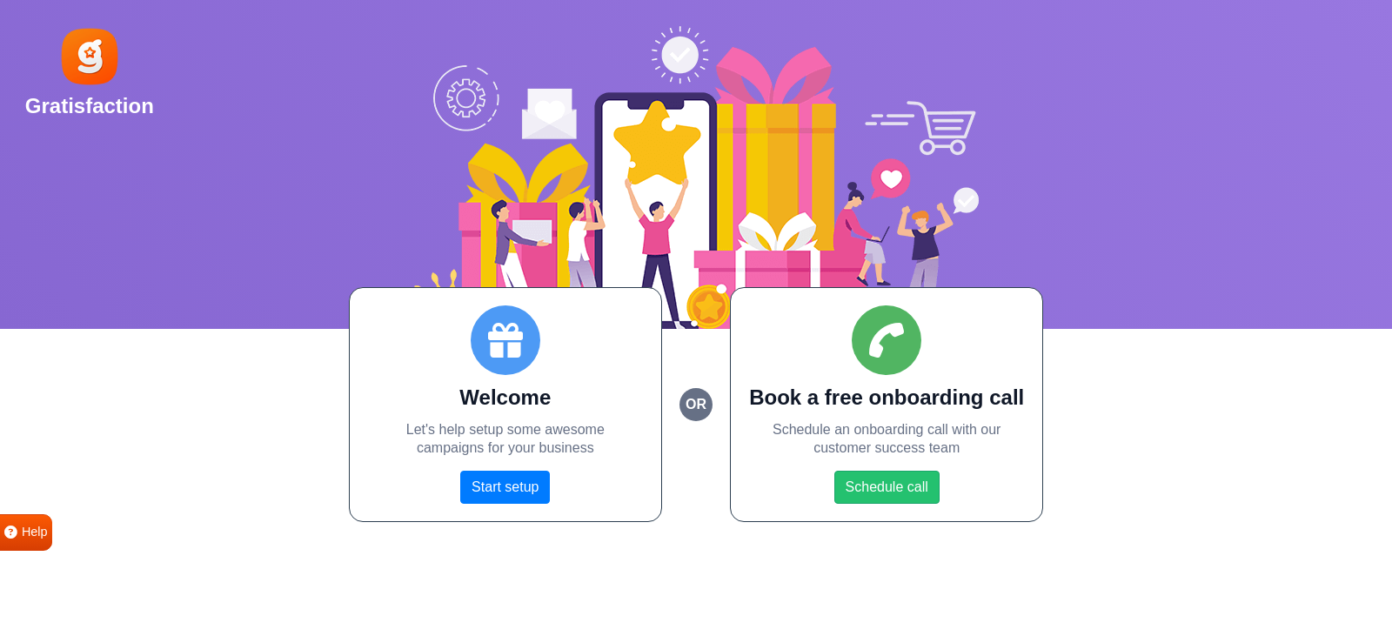 This screenshot has width=1392, height=643. I want to click on small: or, so click(696, 405).